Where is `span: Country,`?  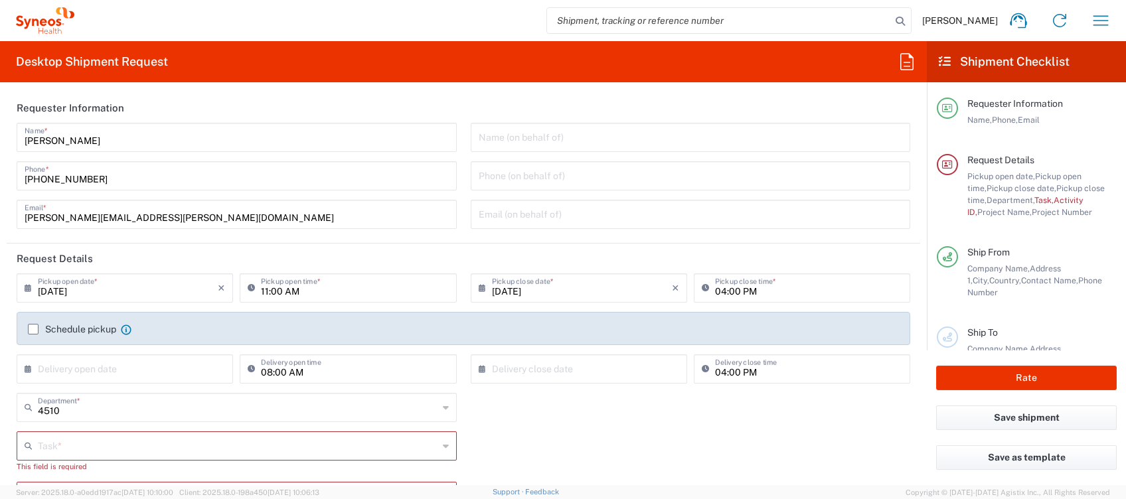
span: Country, is located at coordinates (1005, 280).